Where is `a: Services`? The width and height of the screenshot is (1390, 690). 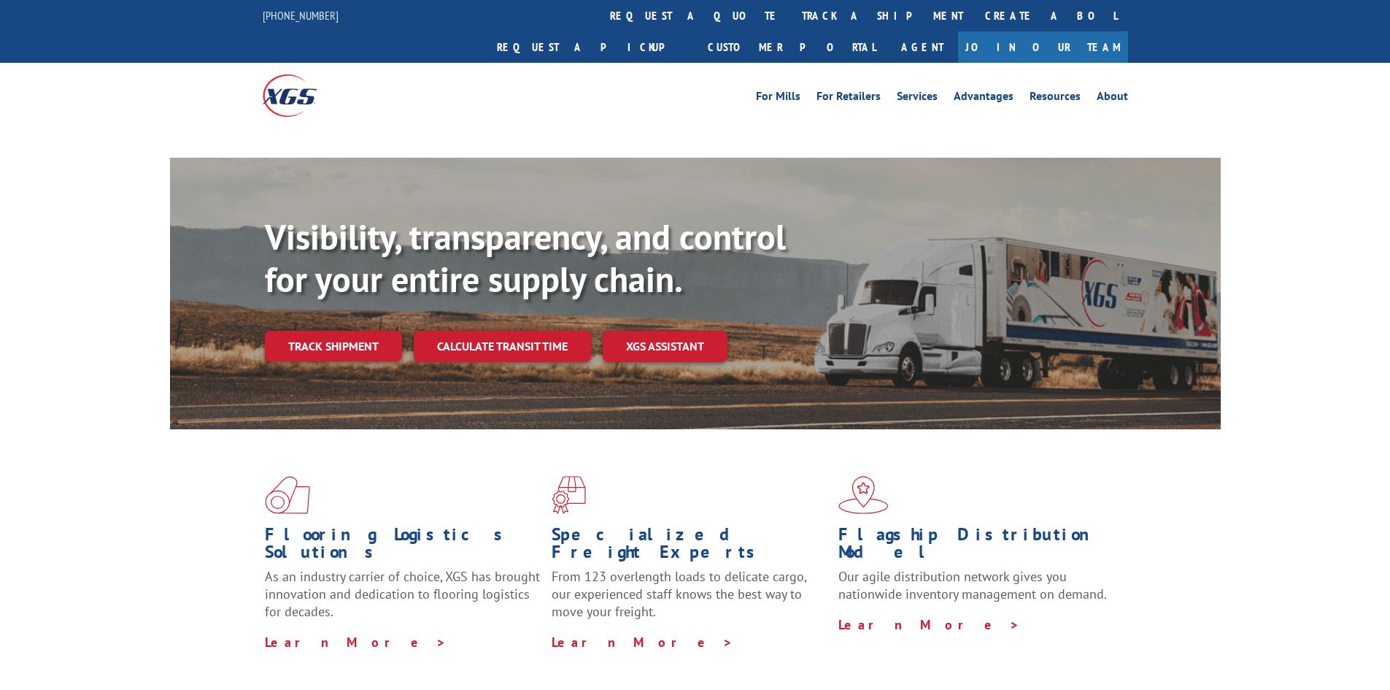 a: Services is located at coordinates (917, 99).